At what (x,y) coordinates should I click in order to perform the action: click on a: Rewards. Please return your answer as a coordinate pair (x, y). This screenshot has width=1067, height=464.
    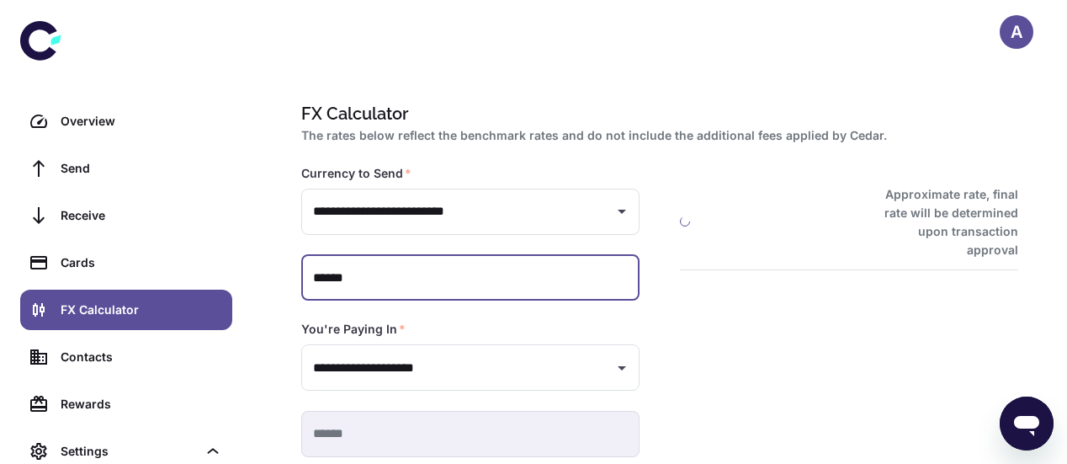
    Looking at the image, I should click on (126, 404).